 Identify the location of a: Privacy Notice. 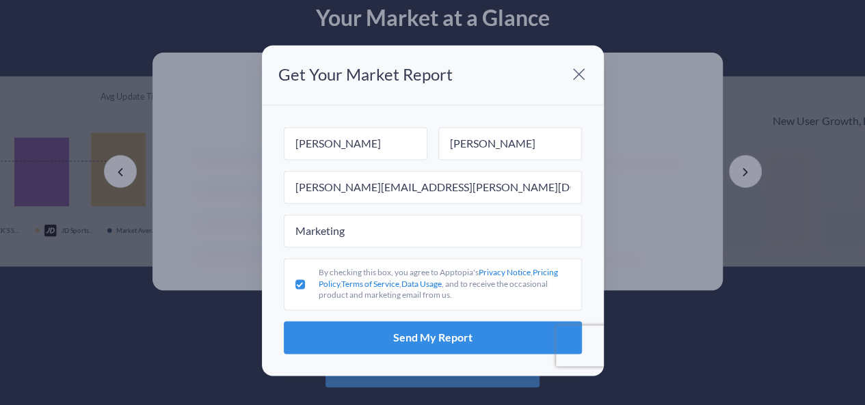
(505, 272).